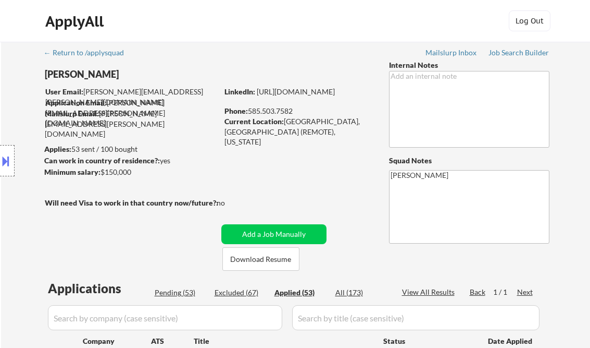 This screenshot has width=590, height=348. What do you see at coordinates (181, 292) in the screenshot?
I see `div: Pending (53)` at bounding box center [181, 292].